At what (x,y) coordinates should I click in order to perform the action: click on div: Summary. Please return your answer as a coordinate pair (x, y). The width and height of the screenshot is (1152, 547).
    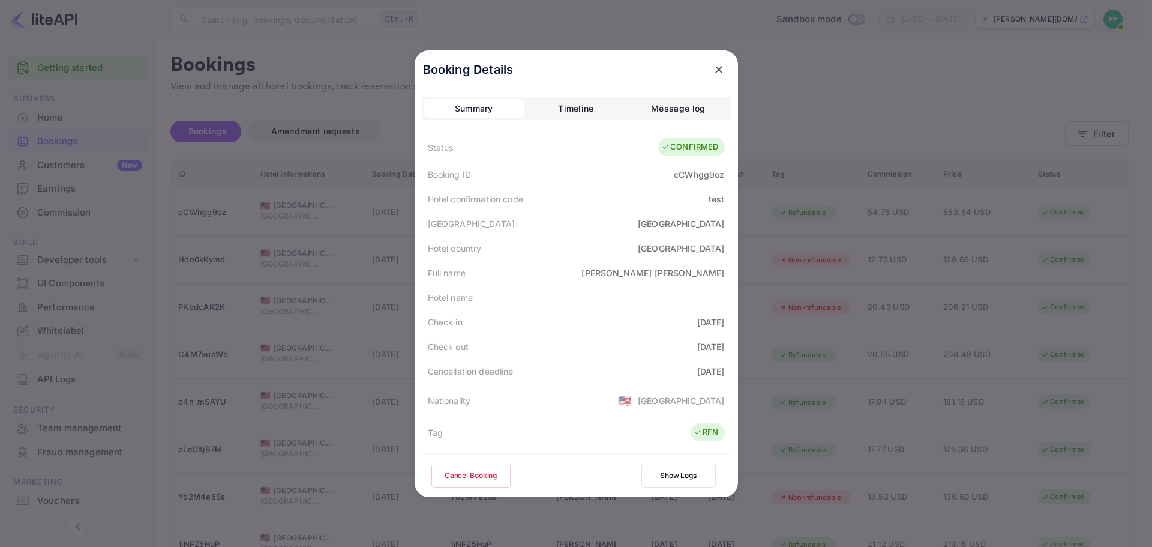
    Looking at the image, I should click on (474, 109).